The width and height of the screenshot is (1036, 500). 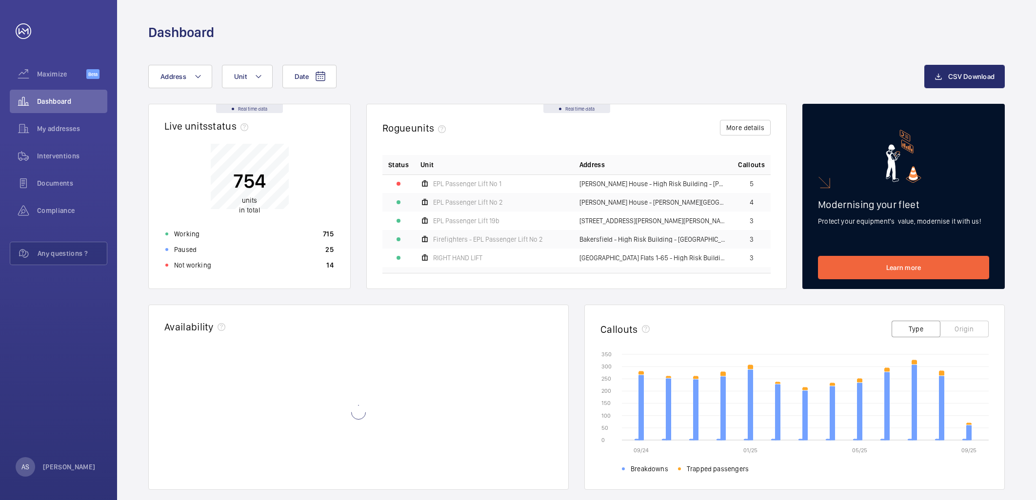 What do you see at coordinates (329, 250) in the screenshot?
I see `p: 25` at bounding box center [329, 250].